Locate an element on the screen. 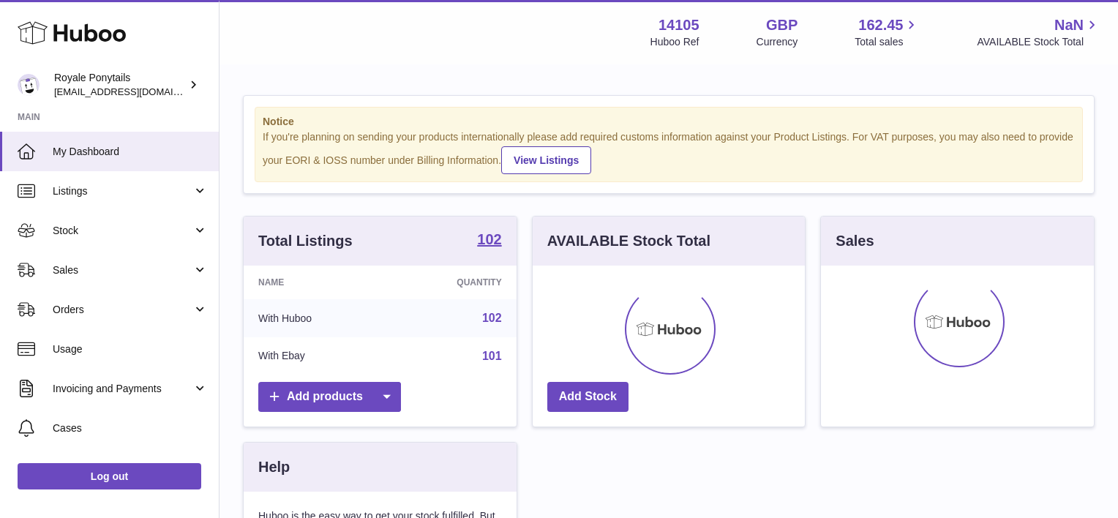 Image resolution: width=1118 pixels, height=518 pixels. span: Listings is located at coordinates (122, 191).